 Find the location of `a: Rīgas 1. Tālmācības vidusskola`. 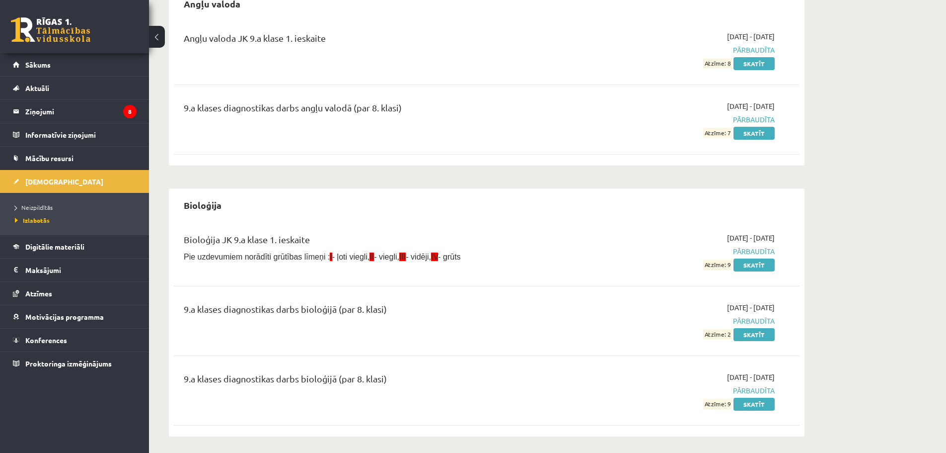

a: Rīgas 1. Tālmācības vidusskola is located at coordinates (51, 30).